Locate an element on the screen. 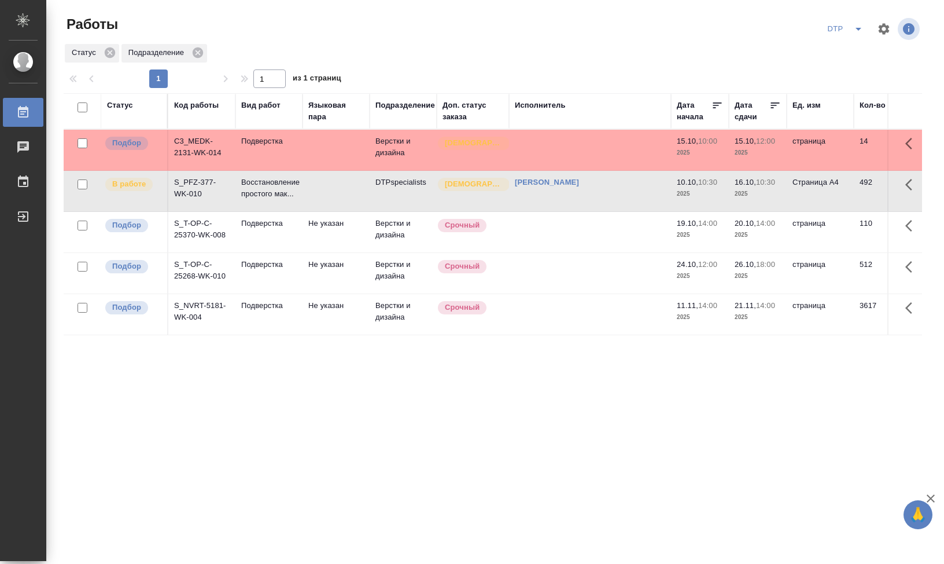  td: 14 is located at coordinates (883, 150).